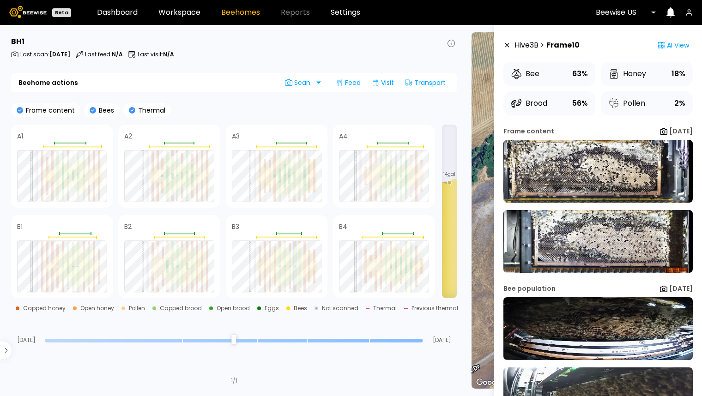 This screenshot has height=396, width=702. I want to click on img: Google, so click(489, 383).